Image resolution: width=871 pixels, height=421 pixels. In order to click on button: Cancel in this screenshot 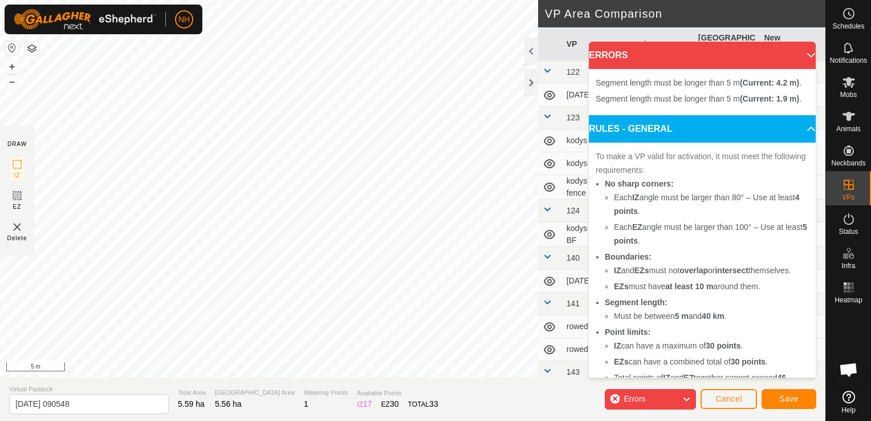, I will do `click(728, 398)`.